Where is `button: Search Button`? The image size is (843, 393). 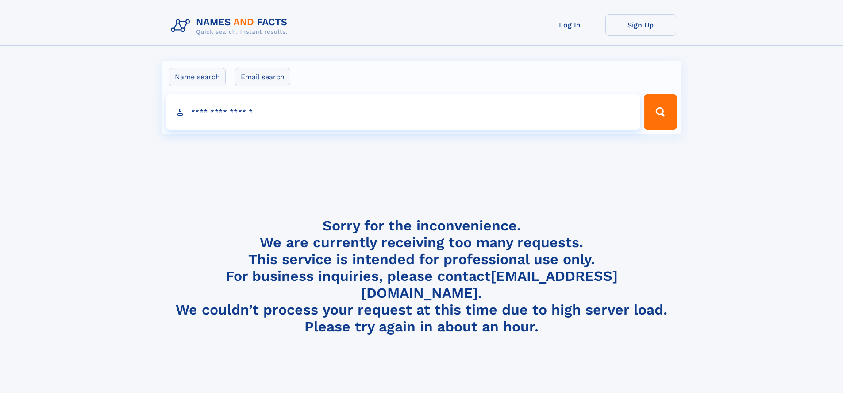
button: Search Button is located at coordinates (661, 112).